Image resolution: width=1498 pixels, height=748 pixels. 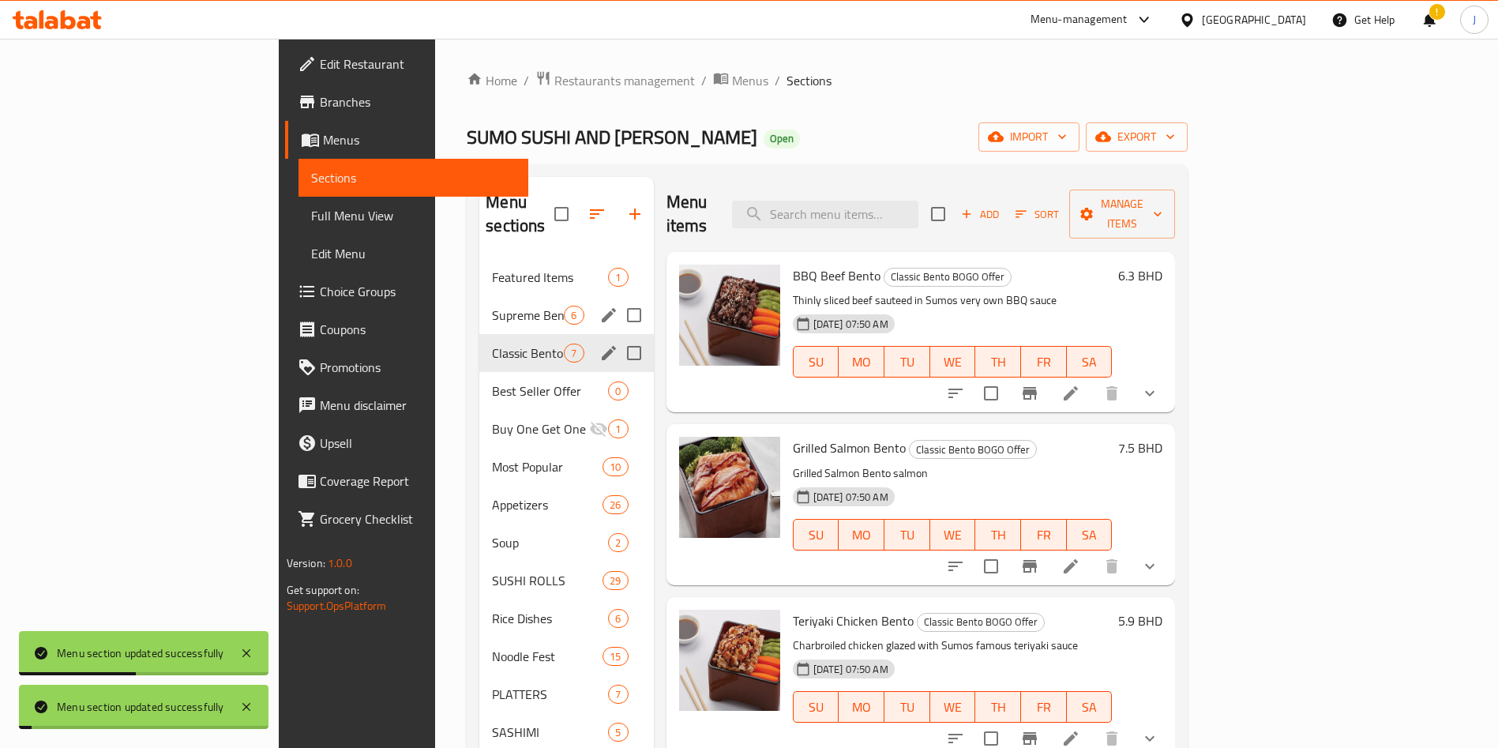 I want to click on span: Edit Restaurant, so click(x=418, y=64).